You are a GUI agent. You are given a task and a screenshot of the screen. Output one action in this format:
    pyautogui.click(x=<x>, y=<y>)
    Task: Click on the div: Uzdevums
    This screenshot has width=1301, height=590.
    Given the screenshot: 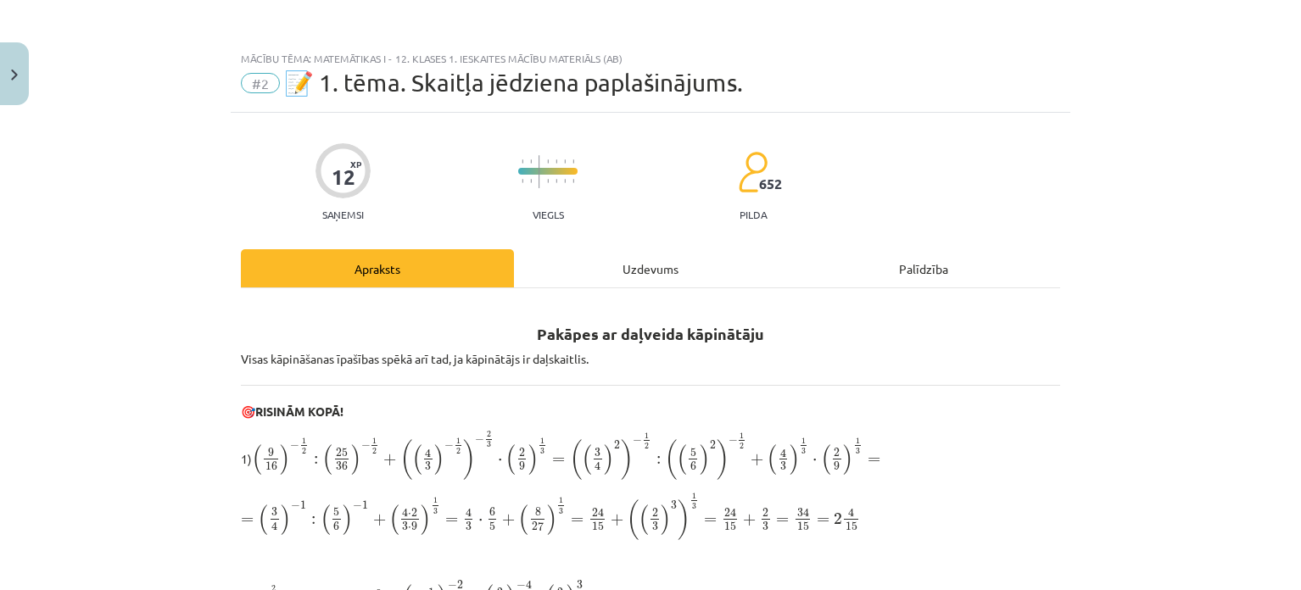 What is the action you would take?
    pyautogui.click(x=650, y=268)
    